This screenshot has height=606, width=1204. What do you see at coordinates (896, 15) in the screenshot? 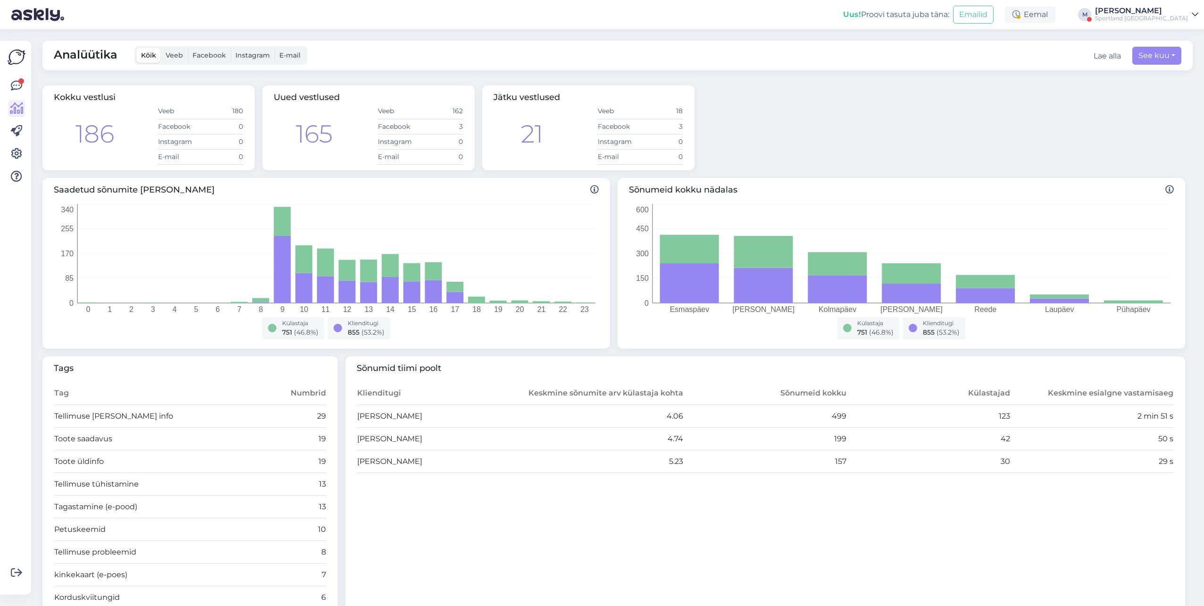
I see `div: Proovi tasuta juba täna:` at bounding box center [896, 15].